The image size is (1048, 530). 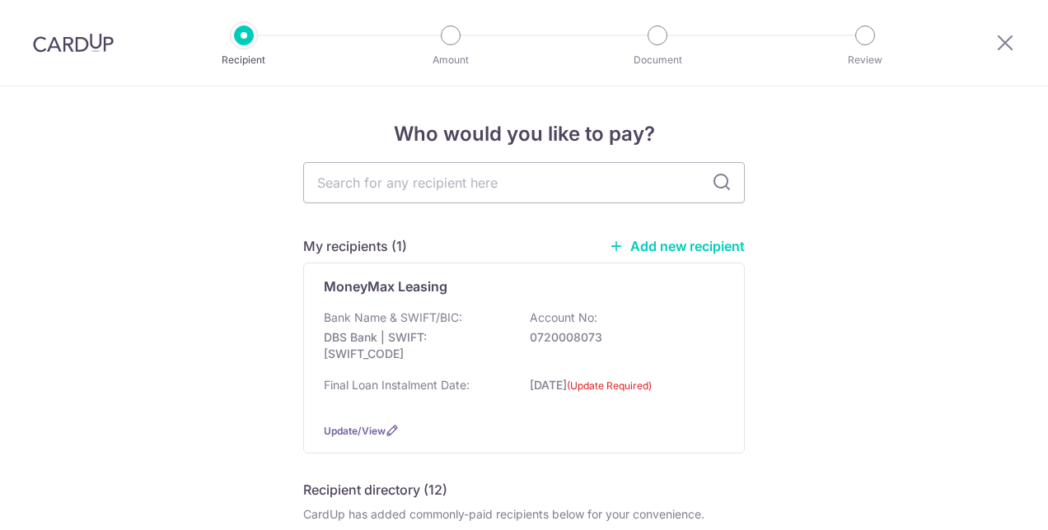 I want to click on p: Final Loan Instalment Date:, so click(x=396, y=385).